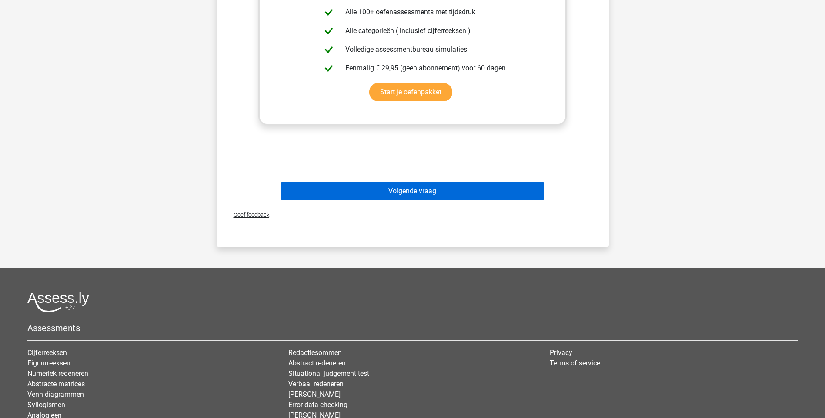 The image size is (825, 418). Describe the element at coordinates (412, 328) in the screenshot. I see `h5: Assessments` at that location.